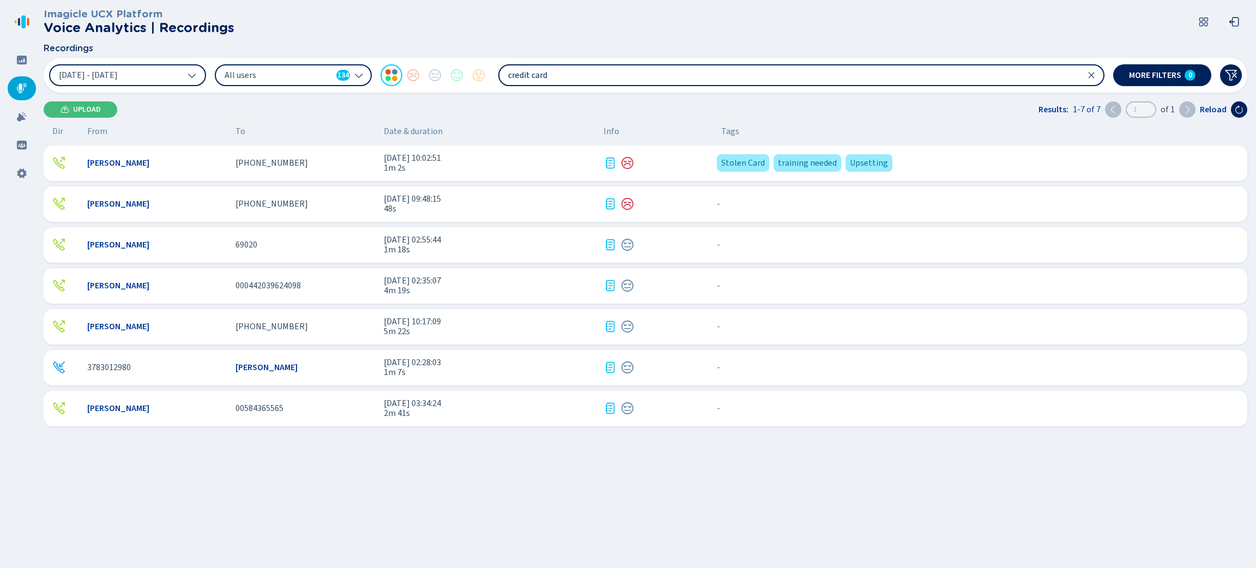 Image resolution: width=1256 pixels, height=568 pixels. I want to click on span: Tags, so click(730, 131).